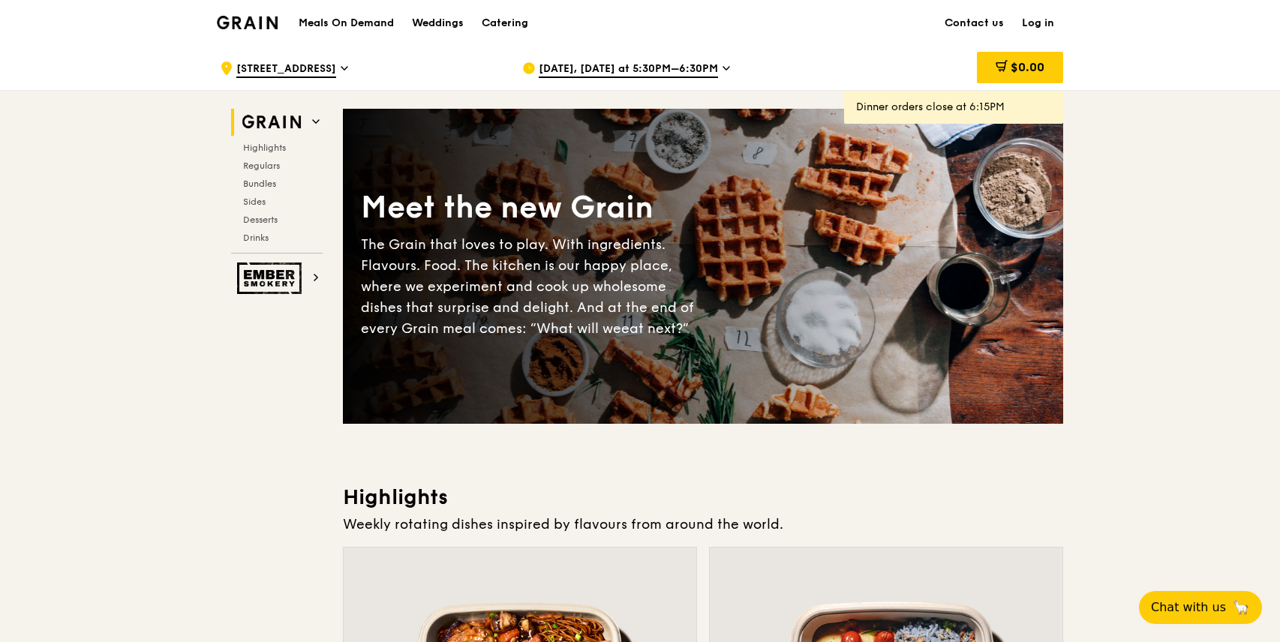  What do you see at coordinates (655, 329) in the screenshot?
I see `span: eat next?”` at bounding box center [655, 329].